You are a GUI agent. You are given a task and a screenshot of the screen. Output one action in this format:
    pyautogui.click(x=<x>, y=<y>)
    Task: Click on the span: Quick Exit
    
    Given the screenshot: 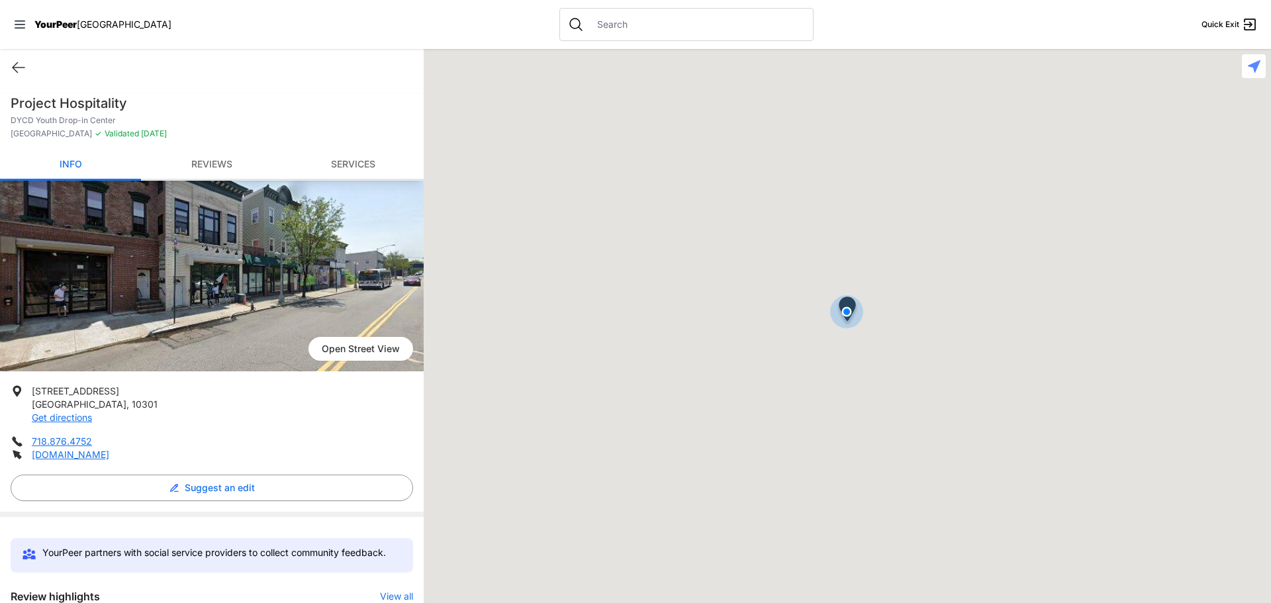 What is the action you would take?
    pyautogui.click(x=1220, y=24)
    